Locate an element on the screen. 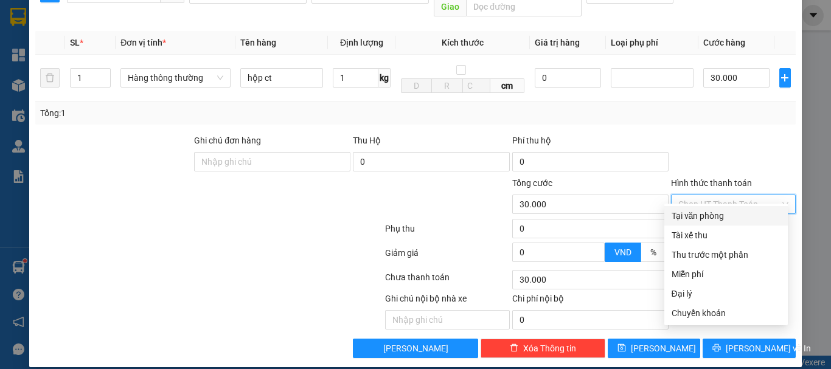 Image resolution: width=831 pixels, height=369 pixels. img: logo is located at coordinates (41, 47).